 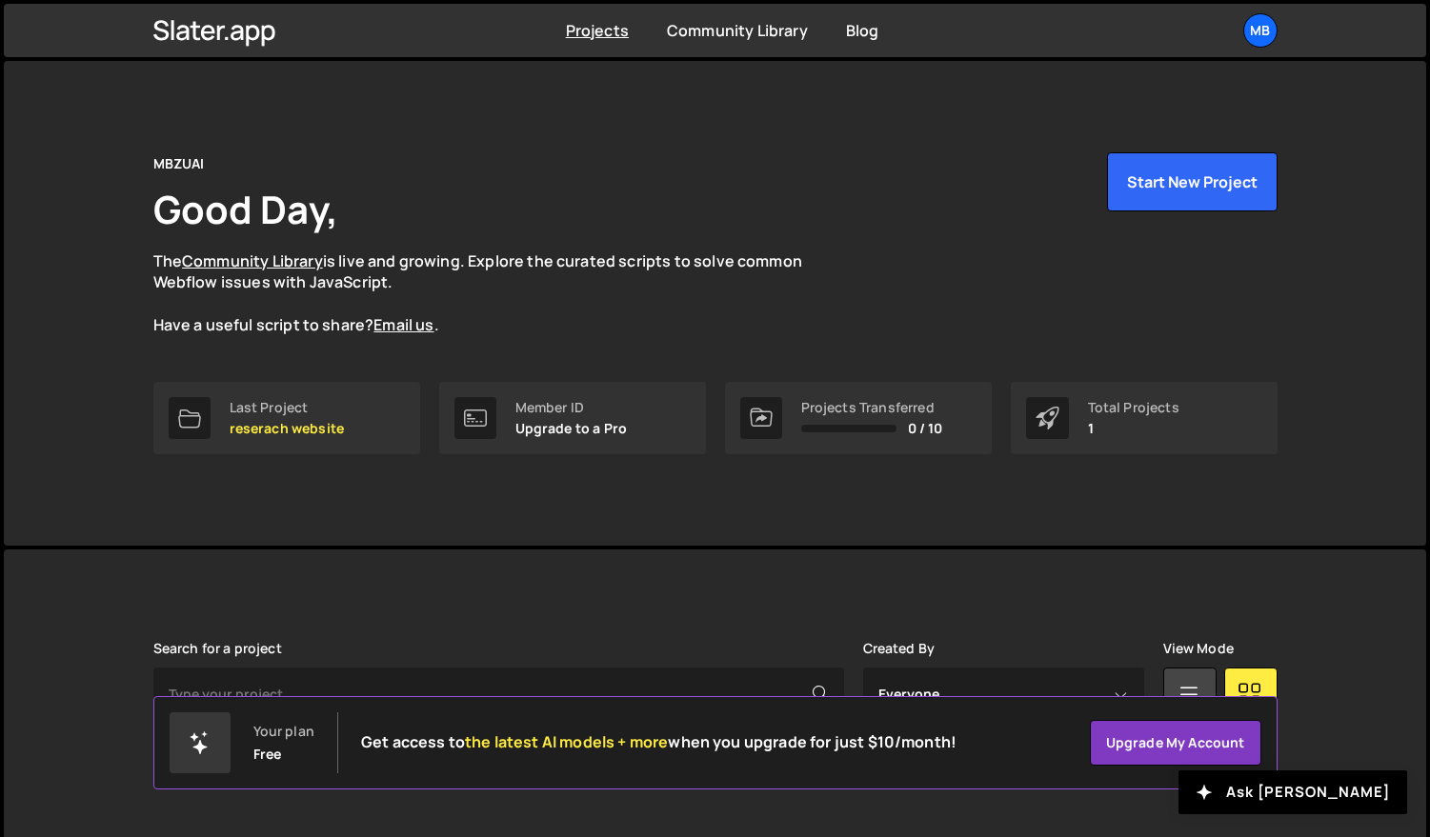 What do you see at coordinates (287, 408) in the screenshot?
I see `div: Last Project` at bounding box center [287, 408].